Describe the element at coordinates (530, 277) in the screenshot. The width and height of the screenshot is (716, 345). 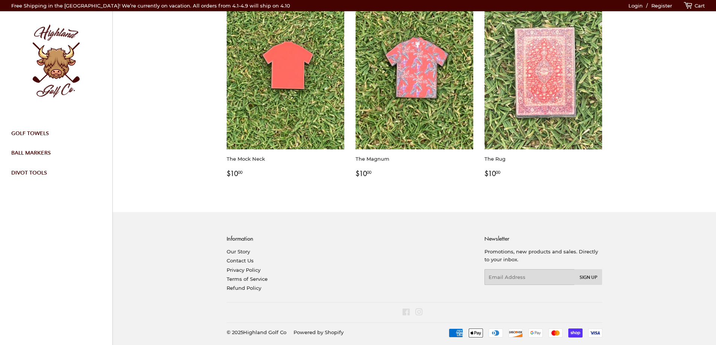
I see `input: Email Address` at that location.